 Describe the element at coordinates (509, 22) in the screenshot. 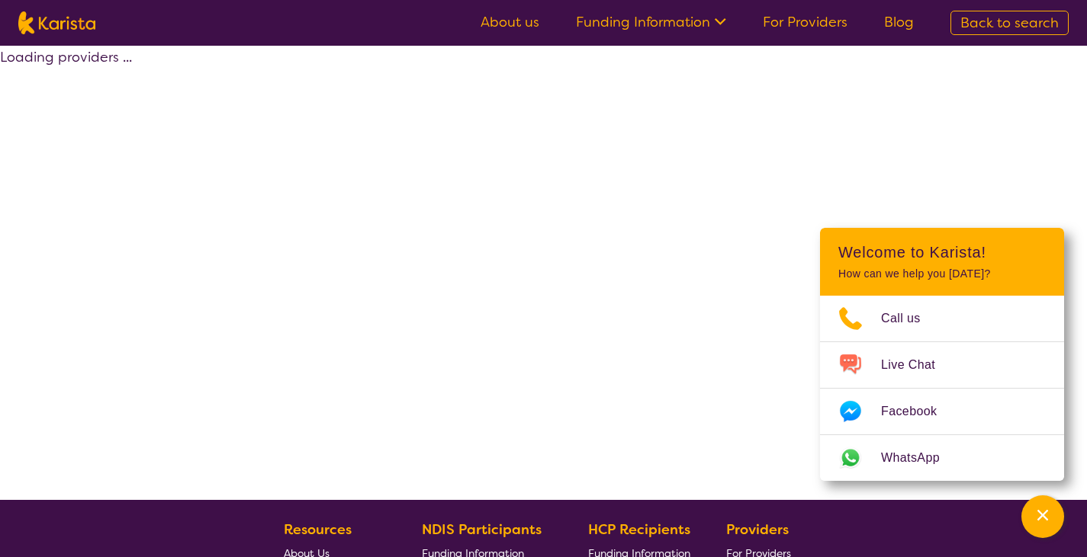

I see `a: About us` at that location.